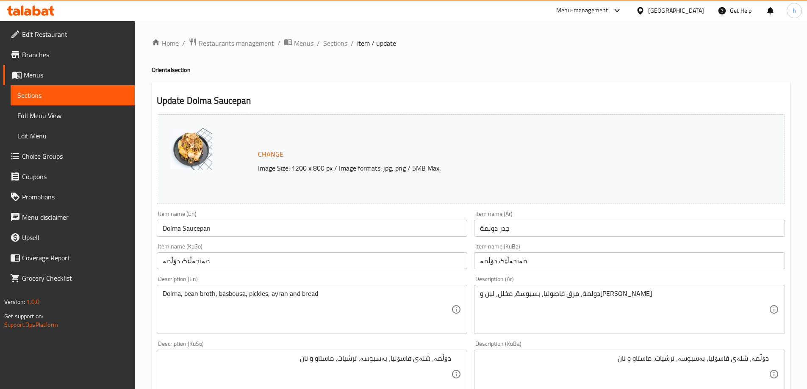 This screenshot has width=807, height=389. Describe the element at coordinates (165, 43) in the screenshot. I see `a: Home` at that location.